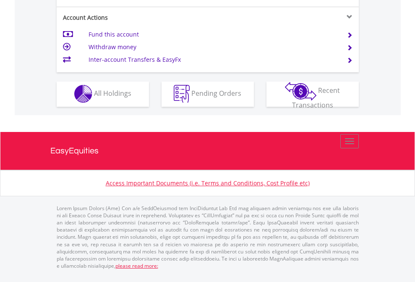 The image size is (415, 282). Describe the element at coordinates (132, 18) in the screenshot. I see `div: Account Actions` at that location.